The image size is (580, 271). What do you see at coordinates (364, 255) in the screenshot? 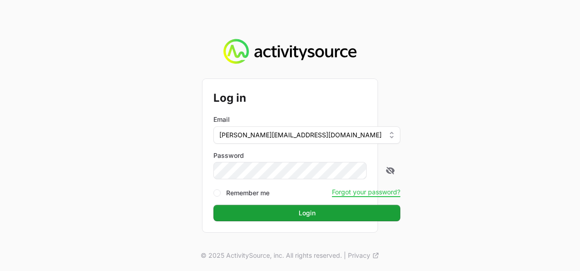
I see `a: Privacy` at bounding box center [364, 255].